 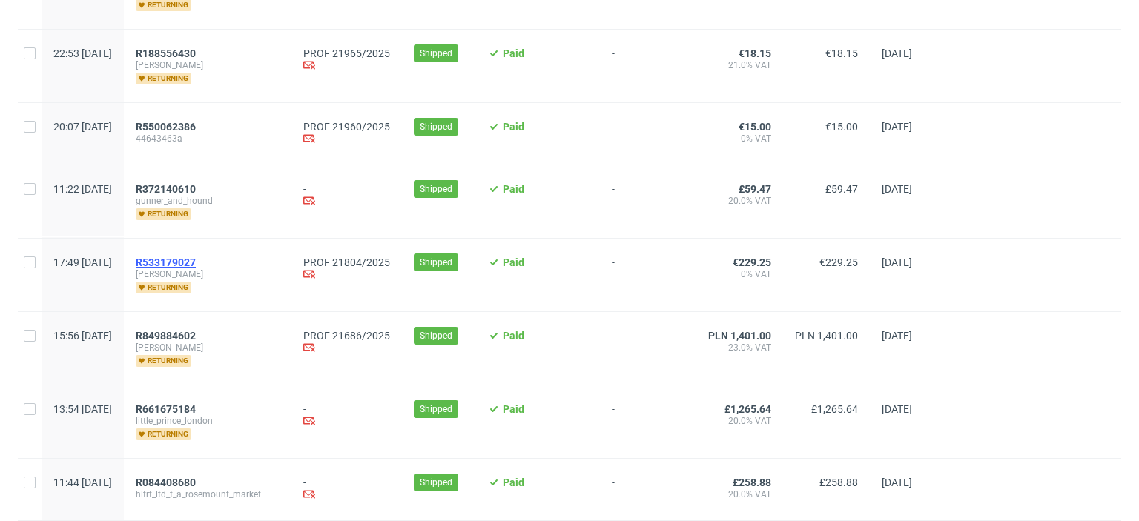 I want to click on a: R084408680, so click(x=167, y=483).